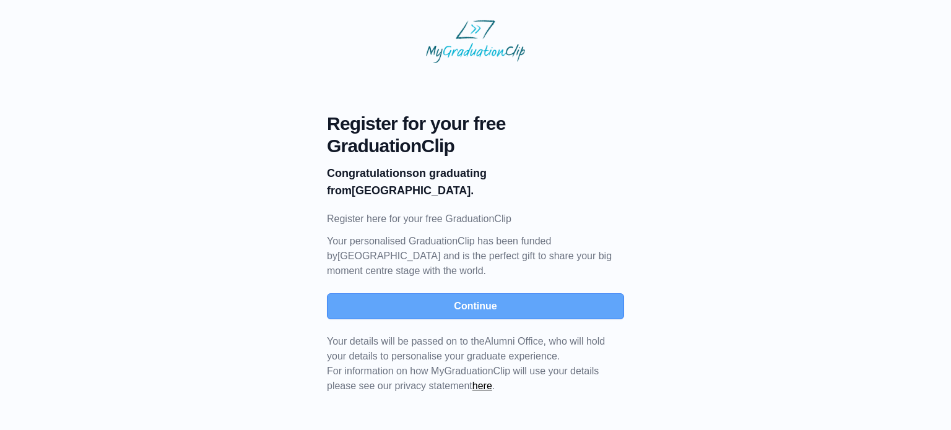  What do you see at coordinates (476, 124) in the screenshot?
I see `span: Register for your free` at bounding box center [476, 124].